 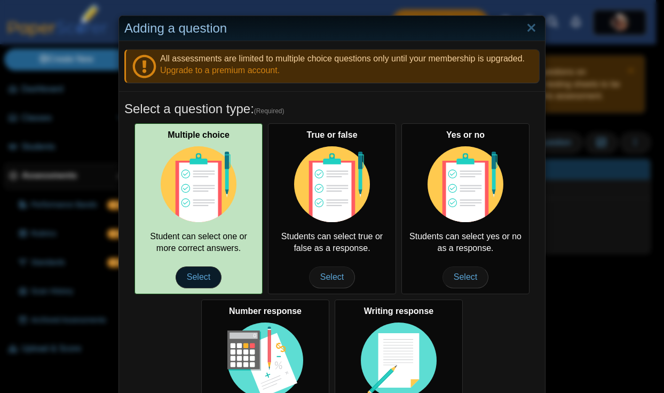 I want to click on b: Writing response, so click(x=399, y=311).